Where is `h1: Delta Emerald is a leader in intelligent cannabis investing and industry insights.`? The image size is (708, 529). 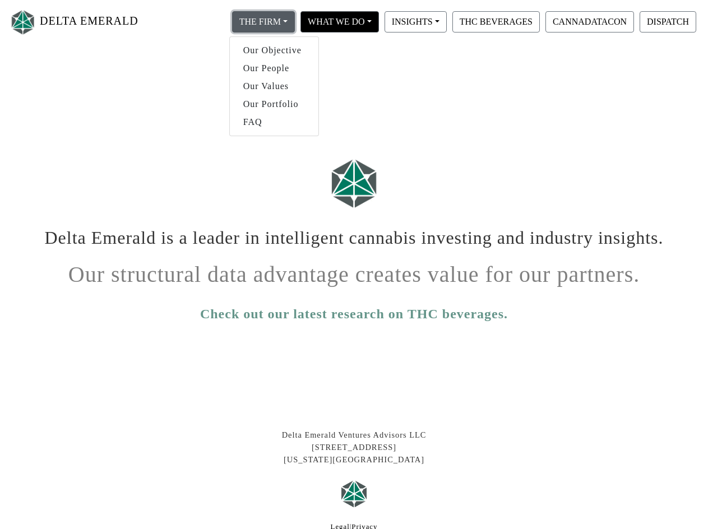 h1: Delta Emerald is a leader in intelligent cannabis investing and industry insights. is located at coordinates (354, 233).